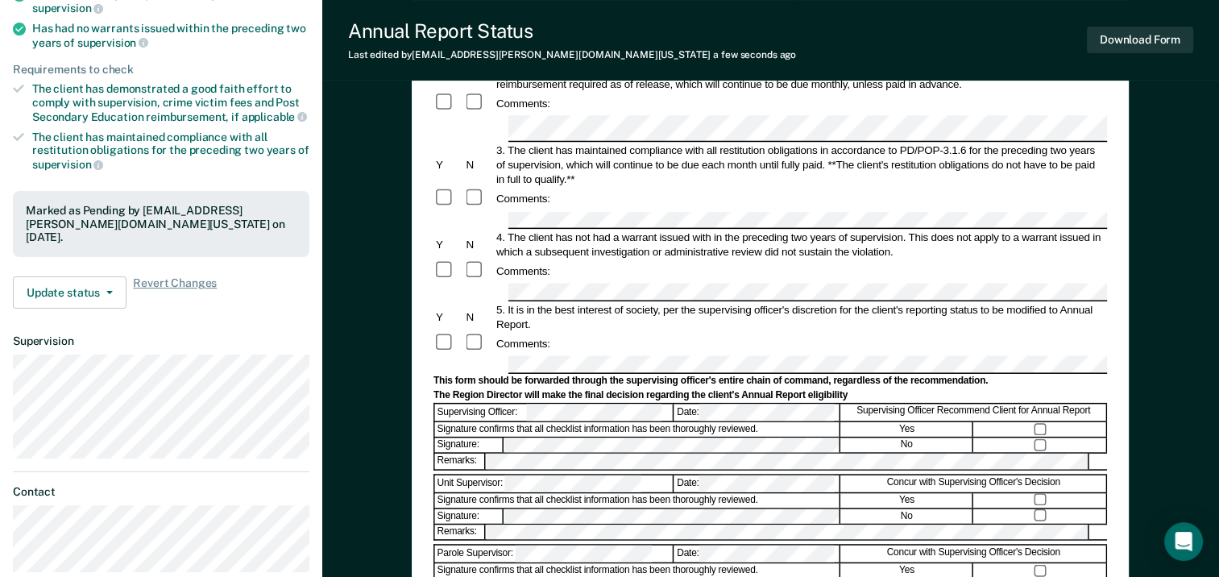 The height and width of the screenshot is (577, 1219). Describe the element at coordinates (800, 166) in the screenshot. I see `div: 3. The client has maintained compliance with all restitution obligations in accordance to PD/POP-...` at that location.